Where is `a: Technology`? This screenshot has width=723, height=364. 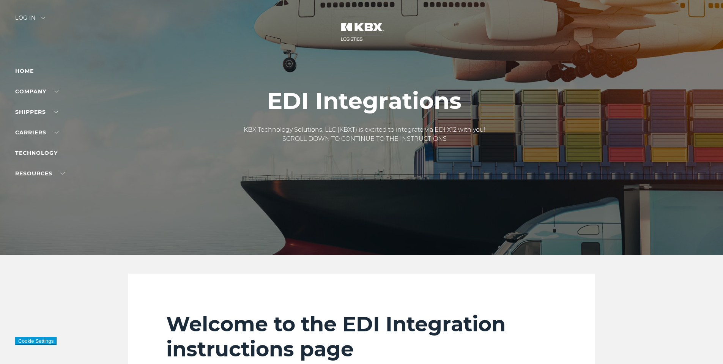
a: Technology is located at coordinates (36, 153).